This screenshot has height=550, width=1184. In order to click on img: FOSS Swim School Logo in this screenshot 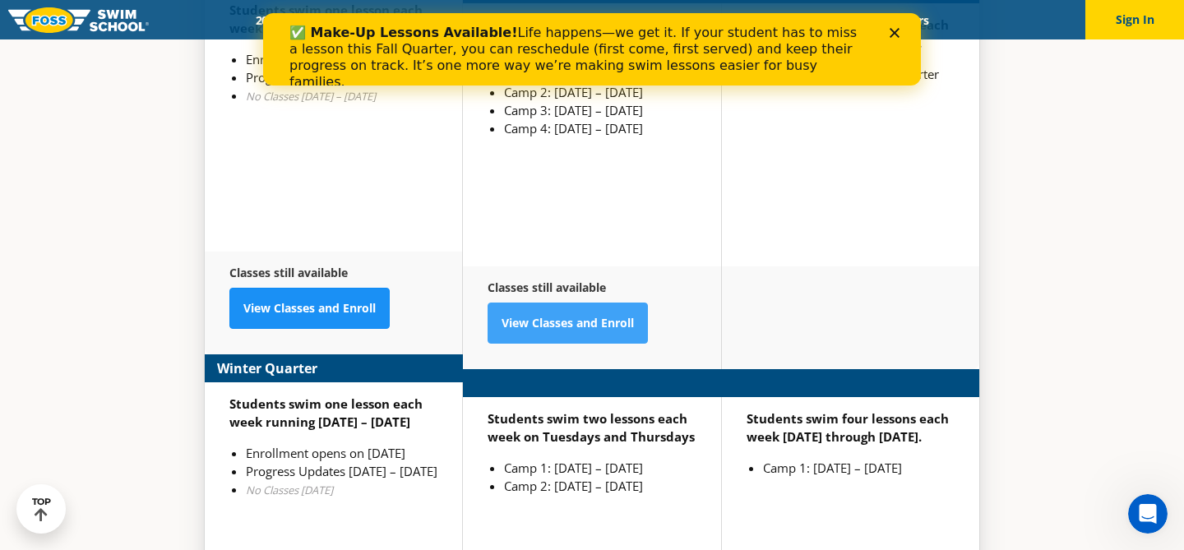, I will do `click(78, 20)`.